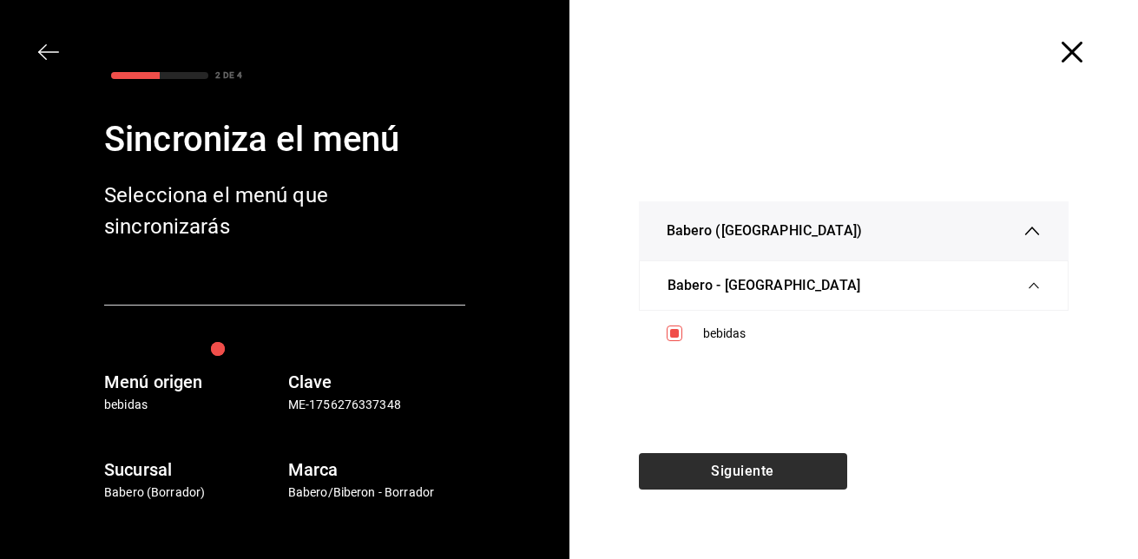  What do you see at coordinates (193, 382) in the screenshot?
I see `h6: Menú origen` at bounding box center [193, 382].